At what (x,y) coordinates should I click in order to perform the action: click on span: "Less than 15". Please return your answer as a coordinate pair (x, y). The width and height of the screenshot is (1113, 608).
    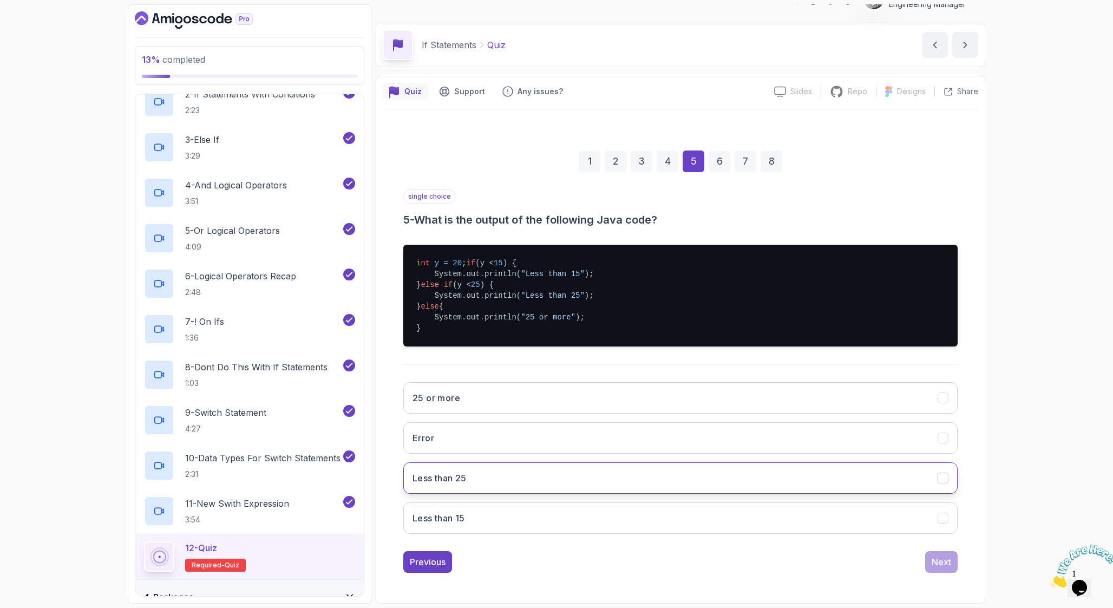
    Looking at the image, I should click on (553, 274).